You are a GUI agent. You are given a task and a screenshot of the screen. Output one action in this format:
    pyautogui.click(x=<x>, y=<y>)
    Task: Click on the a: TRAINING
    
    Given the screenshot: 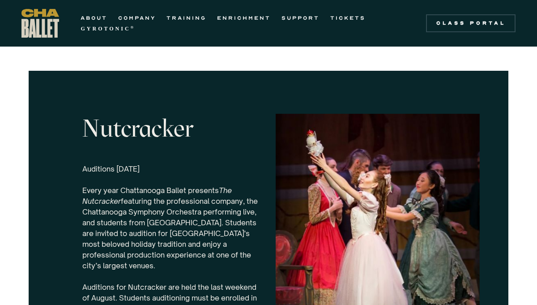 What is the action you would take?
    pyautogui.click(x=186, y=18)
    